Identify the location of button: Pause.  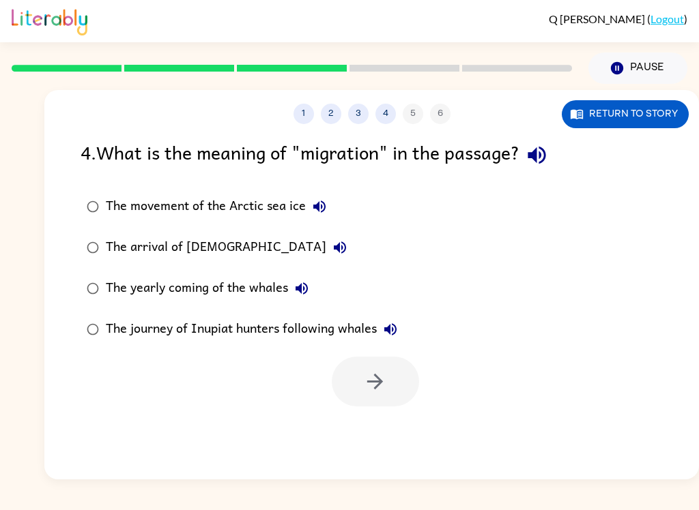
(637, 68).